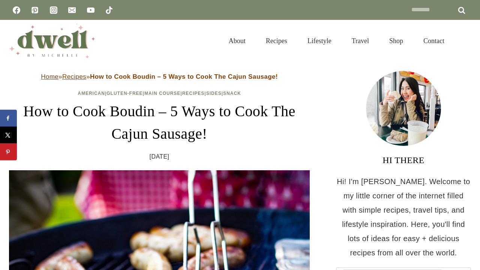 Image resolution: width=480 pixels, height=270 pixels. I want to click on a: Sides, so click(214, 93).